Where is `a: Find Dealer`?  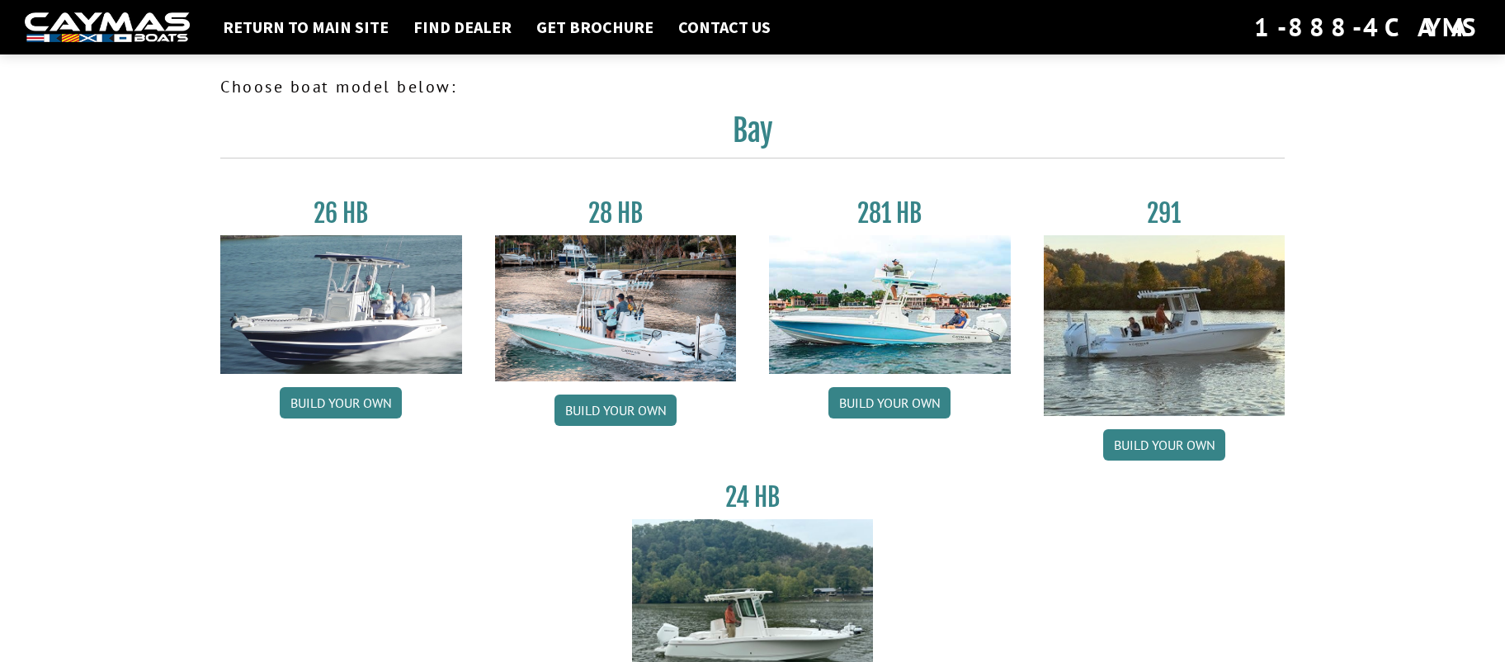
a: Find Dealer is located at coordinates (462, 27).